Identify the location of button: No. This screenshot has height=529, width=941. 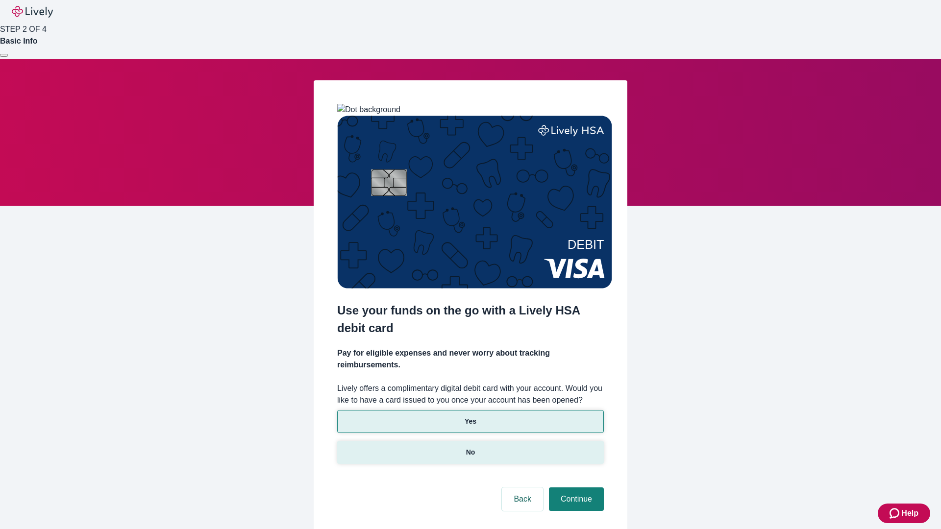
(470, 452).